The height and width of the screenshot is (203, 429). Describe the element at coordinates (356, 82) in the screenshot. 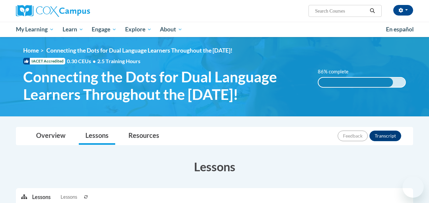

I see `div: 86% complete` at that location.